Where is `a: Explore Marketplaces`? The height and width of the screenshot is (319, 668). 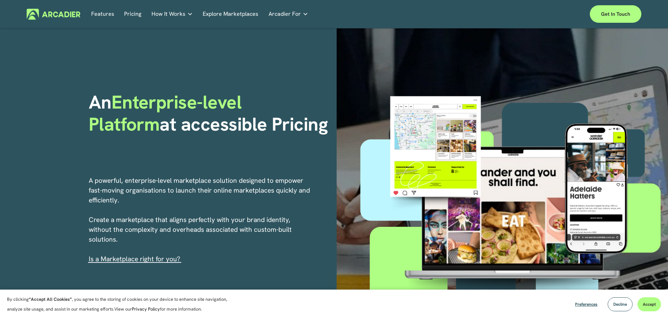 a: Explore Marketplaces is located at coordinates (230, 14).